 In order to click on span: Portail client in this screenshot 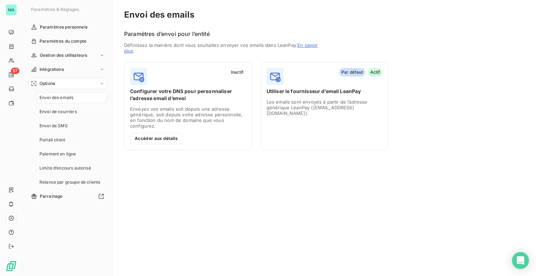, I will do `click(52, 140)`.